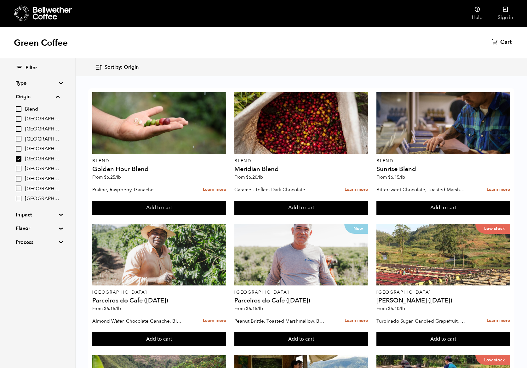 This screenshot has height=368, width=527. What do you see at coordinates (113, 177) in the screenshot?
I see `bdi: 6.25` at bounding box center [113, 177].